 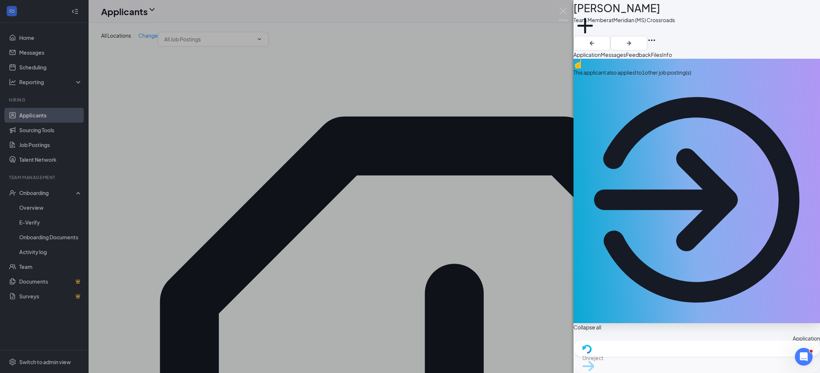 What do you see at coordinates (697, 72) in the screenshot?
I see `div: This applicant also applied to 1 other job posting(s)` at bounding box center [697, 72].